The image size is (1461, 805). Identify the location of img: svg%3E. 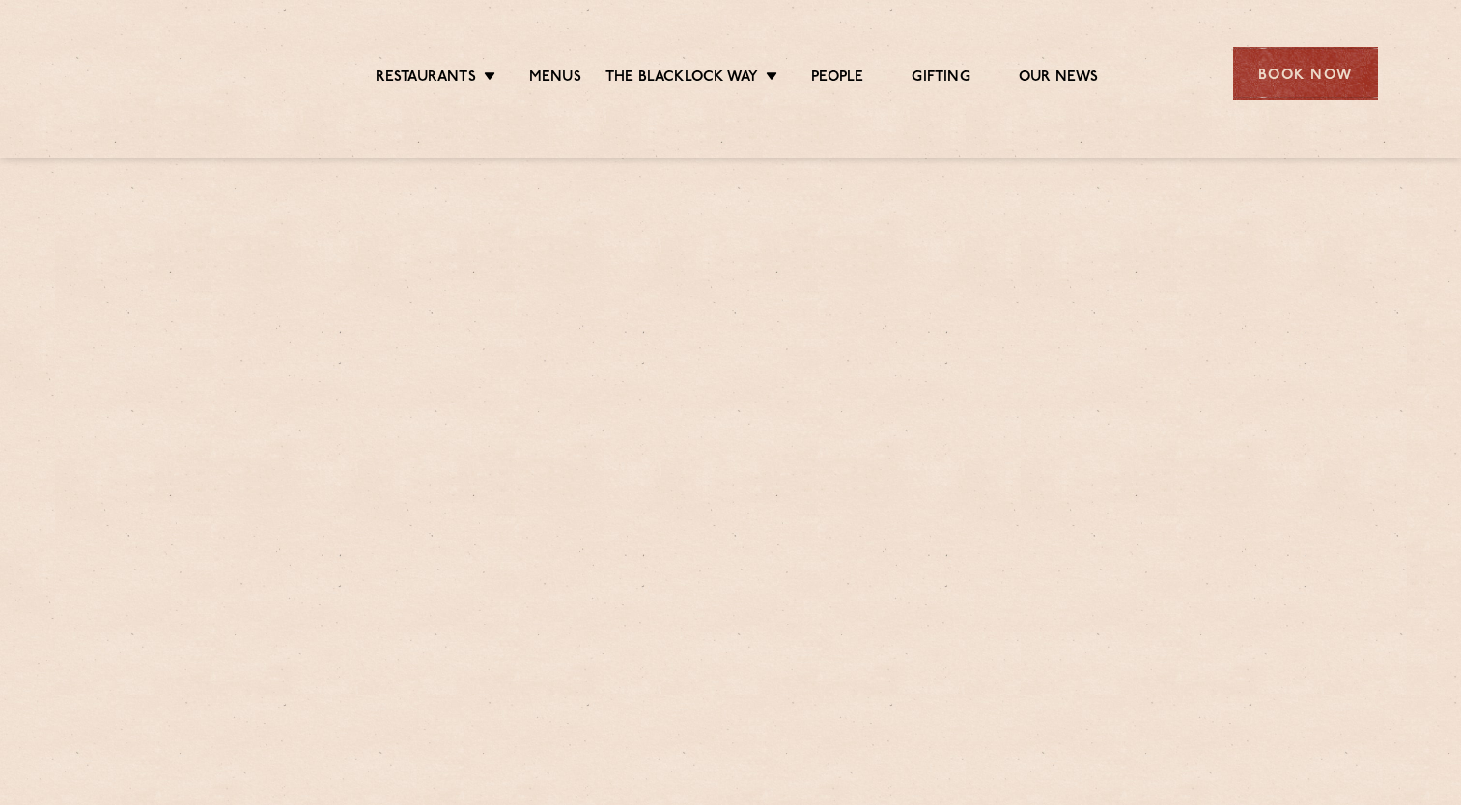
(167, 73).